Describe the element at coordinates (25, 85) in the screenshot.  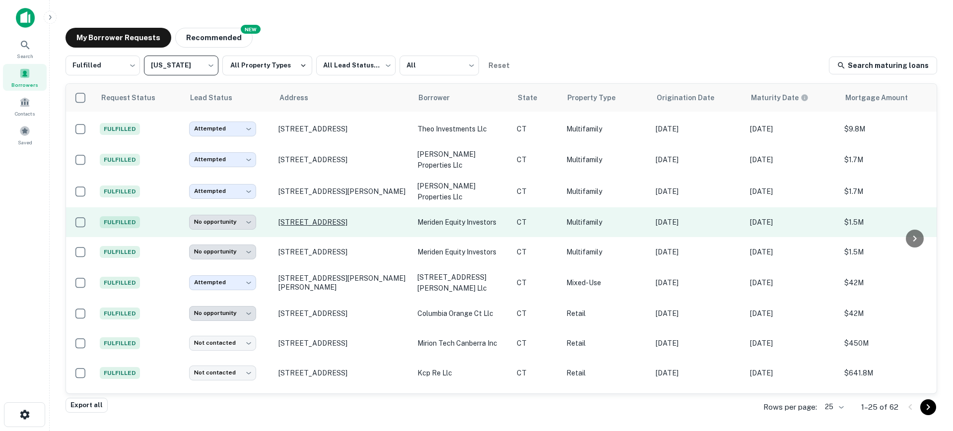
I see `span: Borrowers` at that location.